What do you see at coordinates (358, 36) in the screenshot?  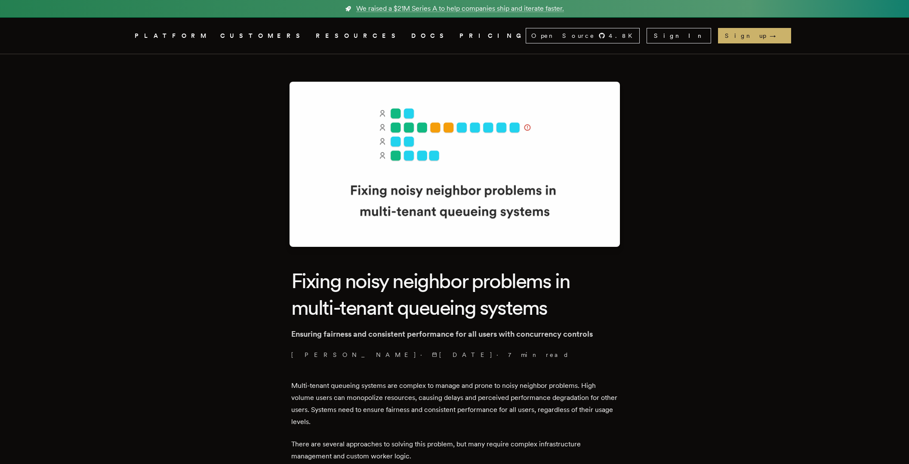 I see `span: RESOURCES` at bounding box center [358, 36].